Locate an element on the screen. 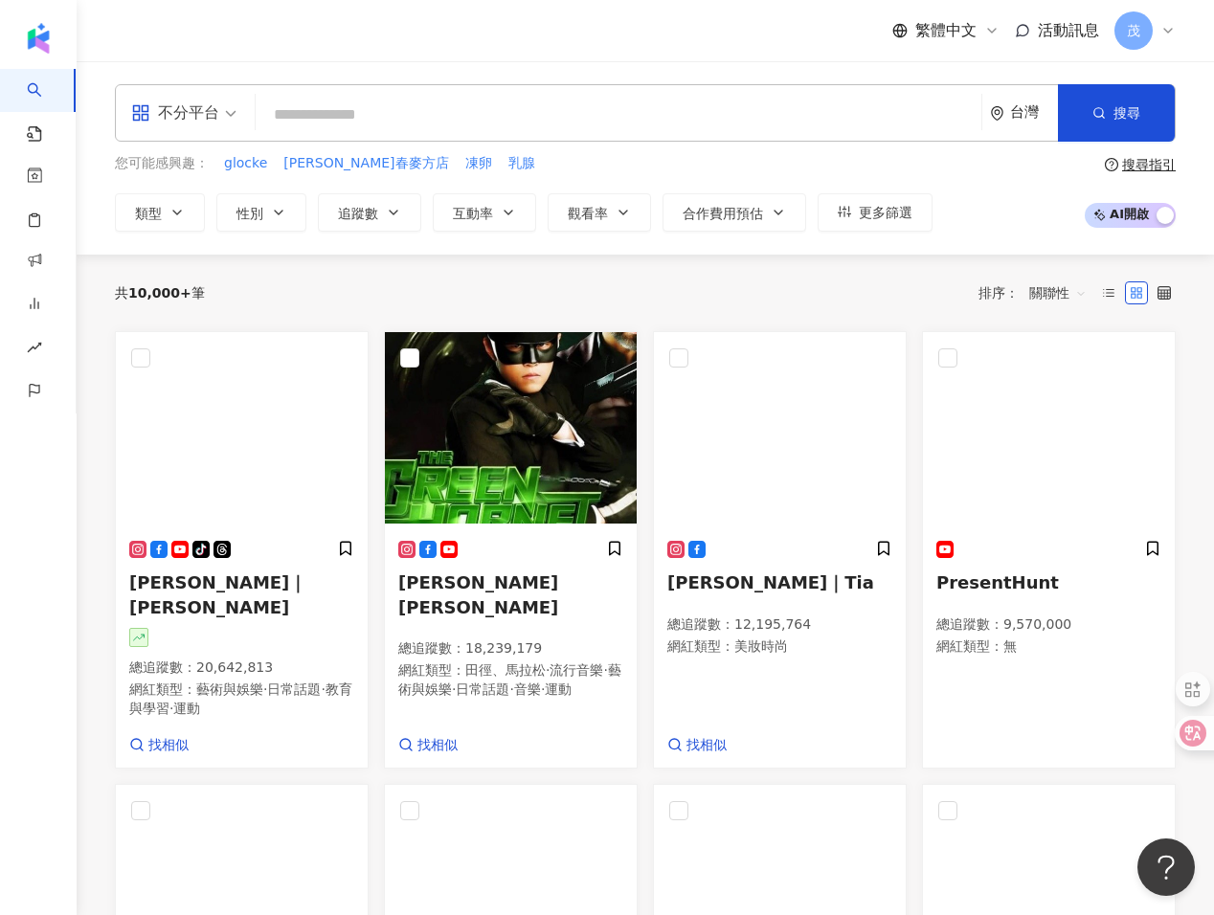  span: 活動訊息 is located at coordinates (1069, 30).